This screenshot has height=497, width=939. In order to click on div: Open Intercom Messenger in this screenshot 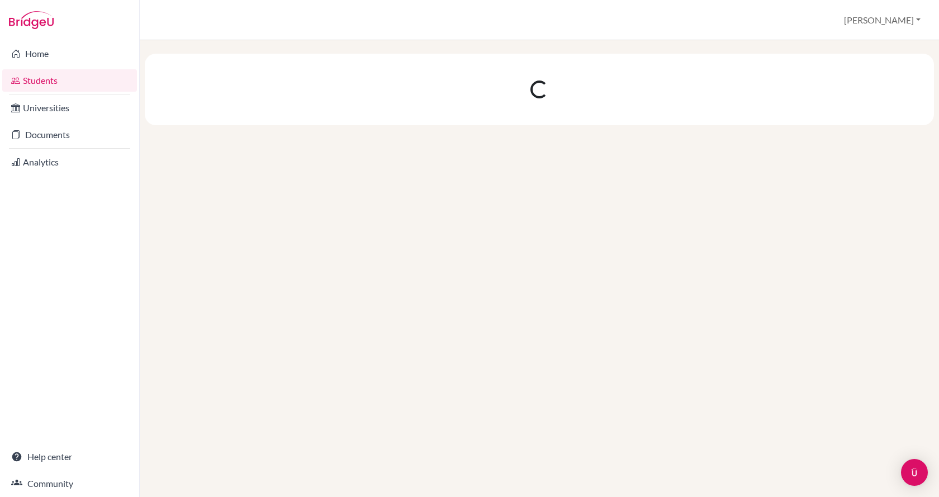, I will do `click(914, 472)`.